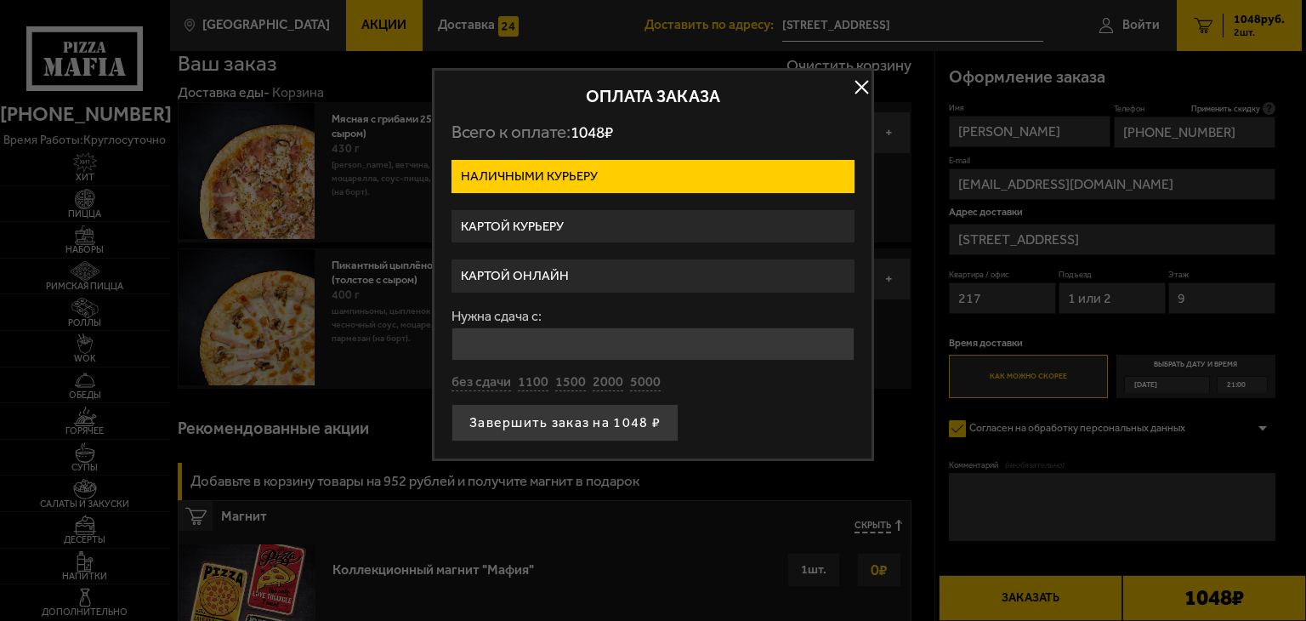 The width and height of the screenshot is (1306, 621). I want to click on button: 1500, so click(570, 383).